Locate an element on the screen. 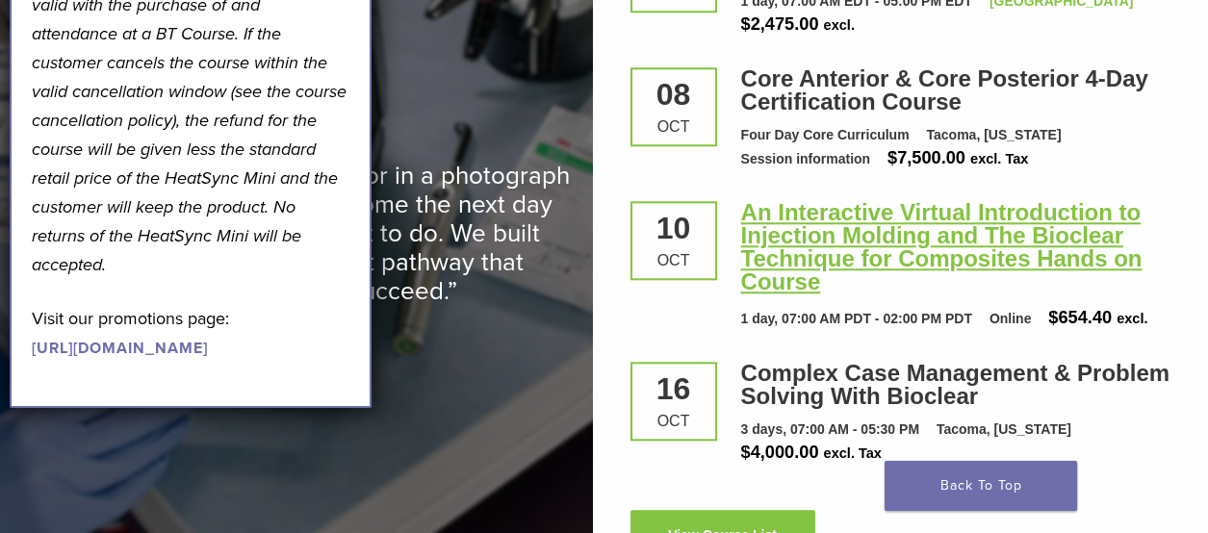 Image resolution: width=1208 pixels, height=533 pixels. a: Back To Top is located at coordinates (981, 486).